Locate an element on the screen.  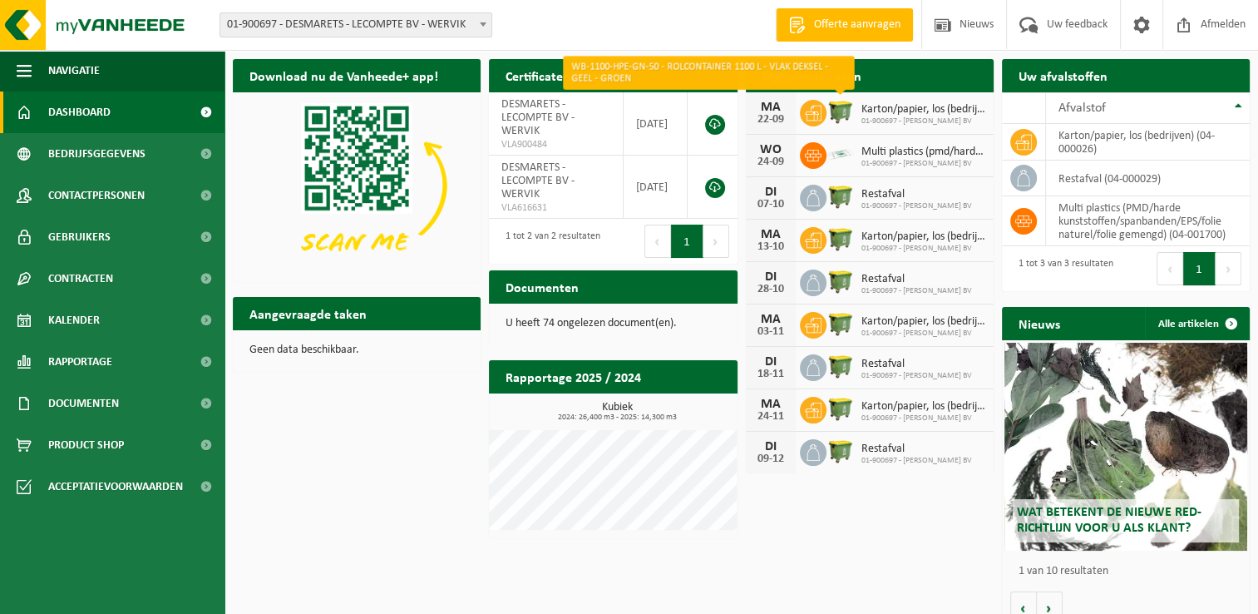
span: Gebruikers is located at coordinates (79, 237).